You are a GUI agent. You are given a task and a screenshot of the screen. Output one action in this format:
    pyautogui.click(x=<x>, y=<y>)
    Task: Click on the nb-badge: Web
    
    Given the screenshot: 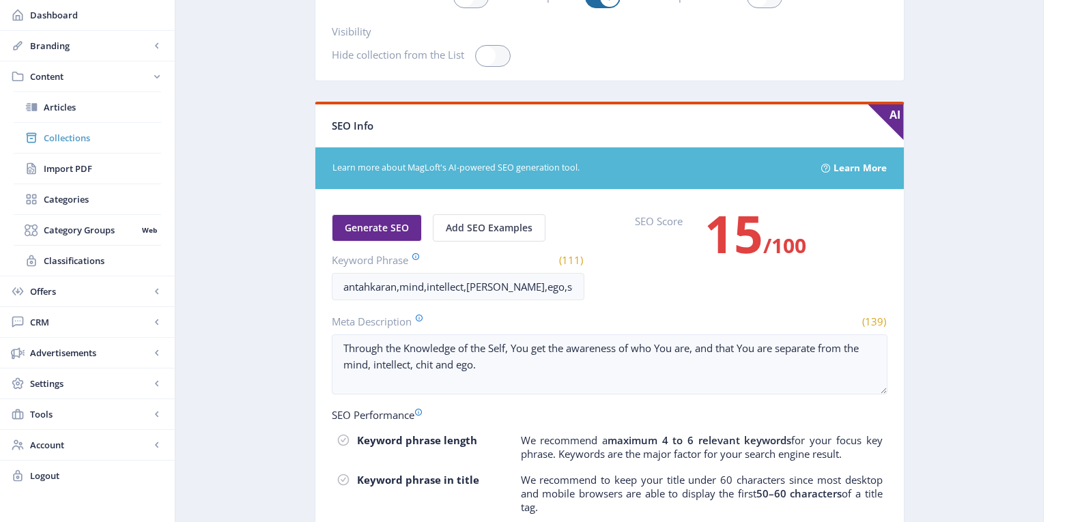 What is the action you would take?
    pyautogui.click(x=149, y=230)
    